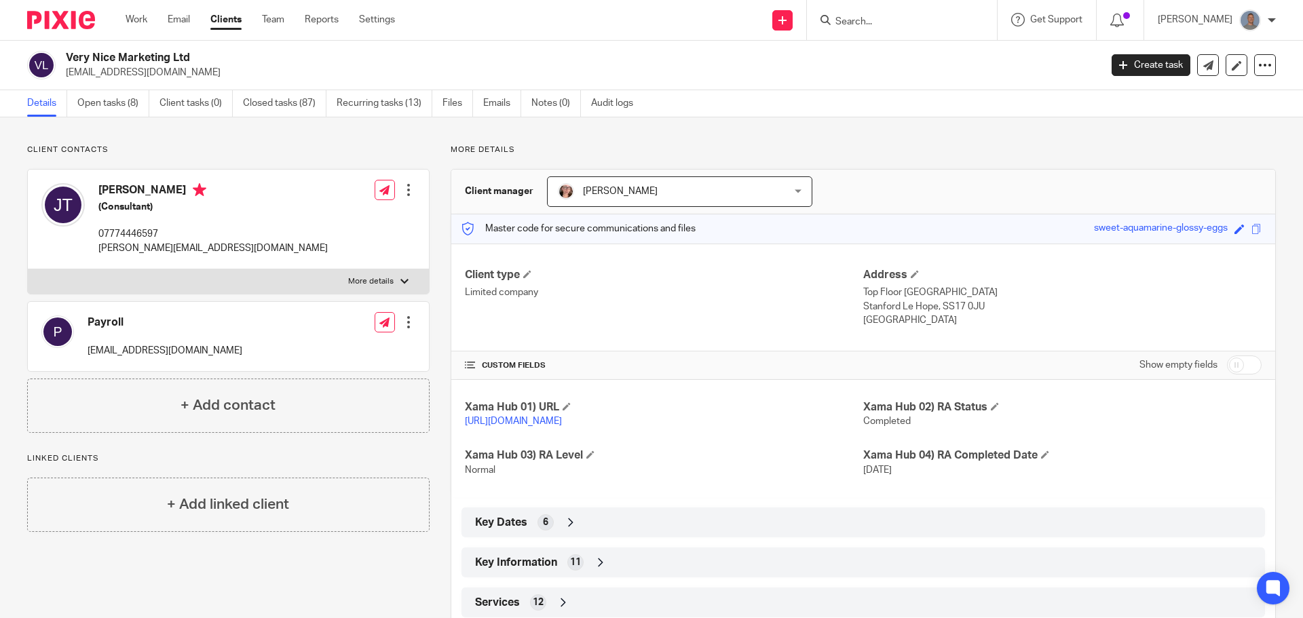 Image resolution: width=1303 pixels, height=618 pixels. I want to click on a: Audit logs, so click(617, 103).